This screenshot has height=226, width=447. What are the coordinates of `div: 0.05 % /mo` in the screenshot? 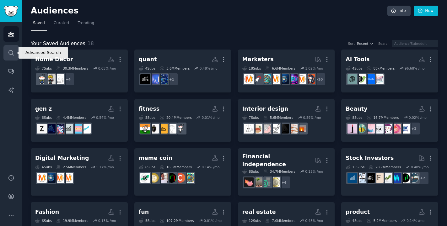 It's located at (107, 68).